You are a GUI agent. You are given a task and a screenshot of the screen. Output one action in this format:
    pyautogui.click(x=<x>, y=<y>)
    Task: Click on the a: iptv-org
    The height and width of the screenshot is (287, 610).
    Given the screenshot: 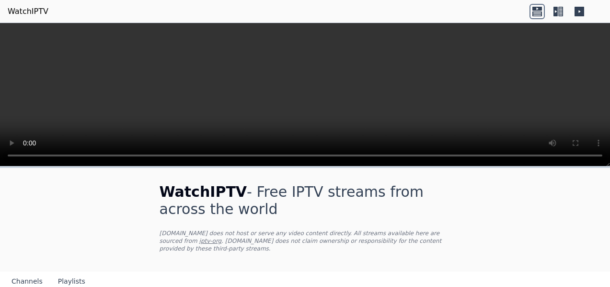 What is the action you would take?
    pyautogui.click(x=211, y=241)
    